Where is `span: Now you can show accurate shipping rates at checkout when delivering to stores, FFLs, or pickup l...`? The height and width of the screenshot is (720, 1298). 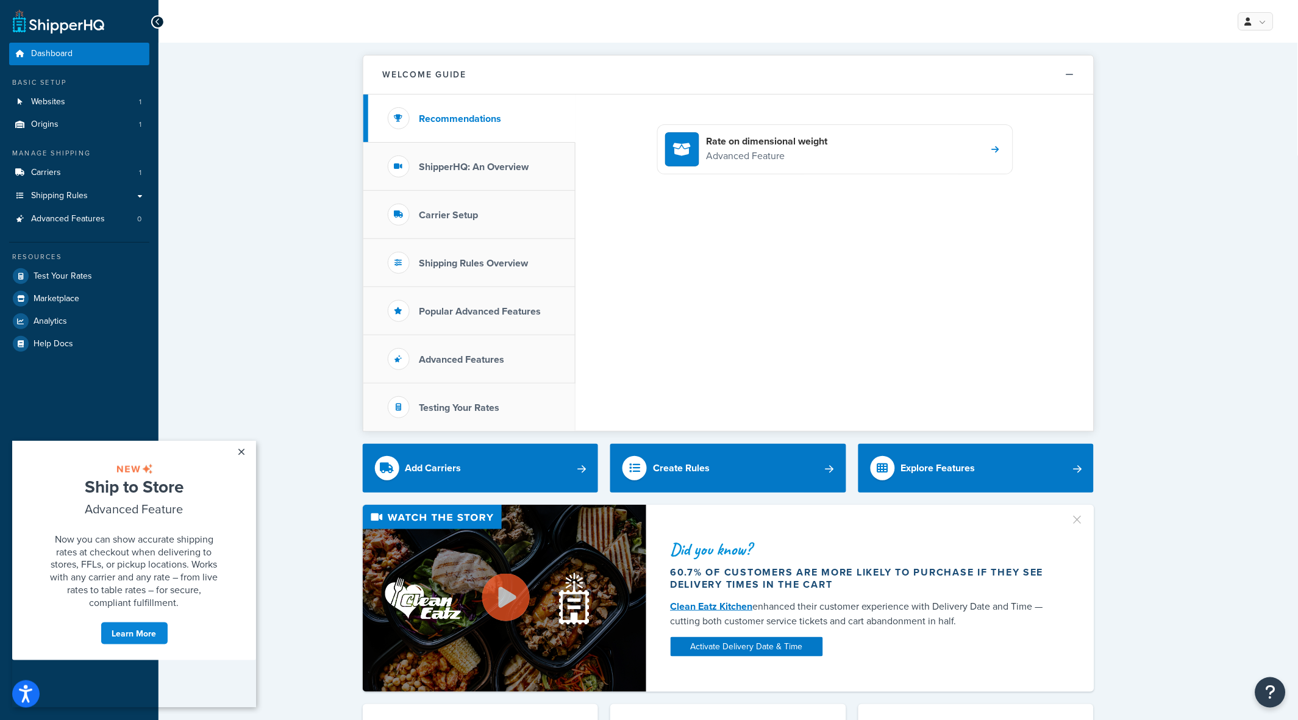
span: Now you can show accurate shipping rates at checkout when delivering to stores, FFLs, or pickup l... is located at coordinates (122, 130).